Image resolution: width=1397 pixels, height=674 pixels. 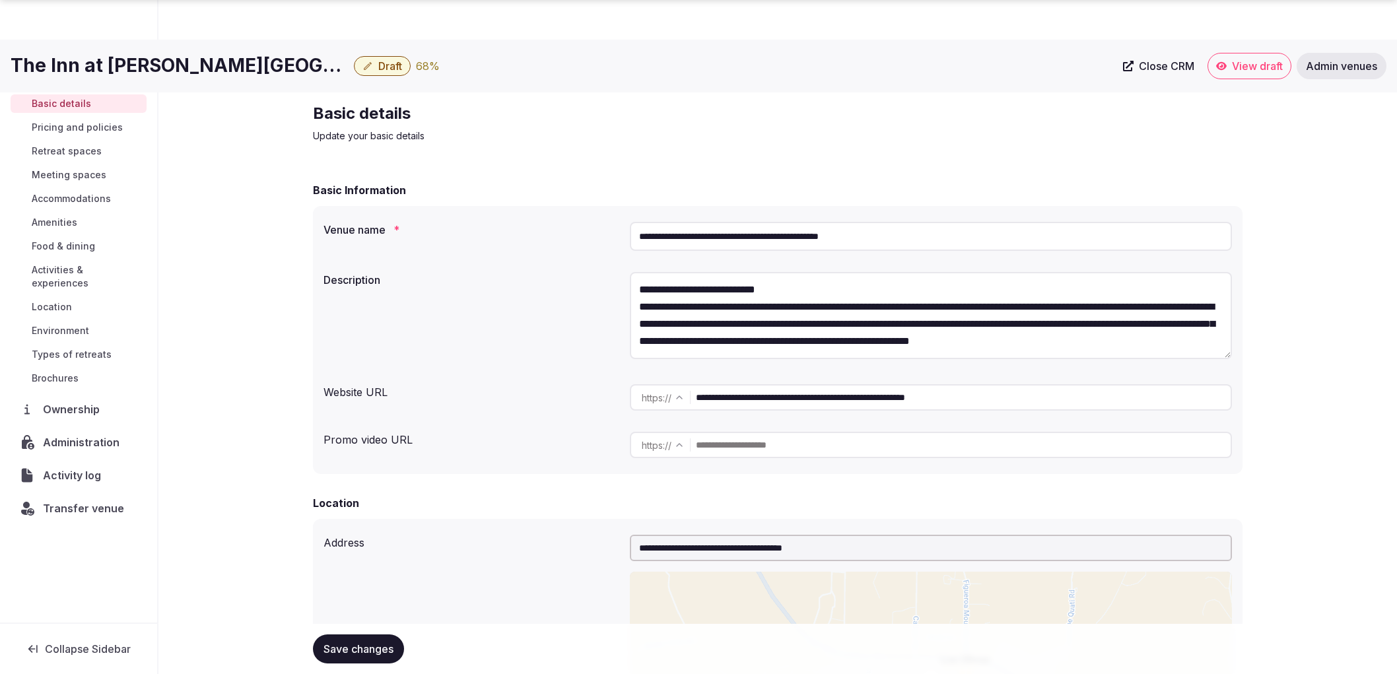 What do you see at coordinates (358, 649) in the screenshot?
I see `span: Save changes` at bounding box center [358, 649].